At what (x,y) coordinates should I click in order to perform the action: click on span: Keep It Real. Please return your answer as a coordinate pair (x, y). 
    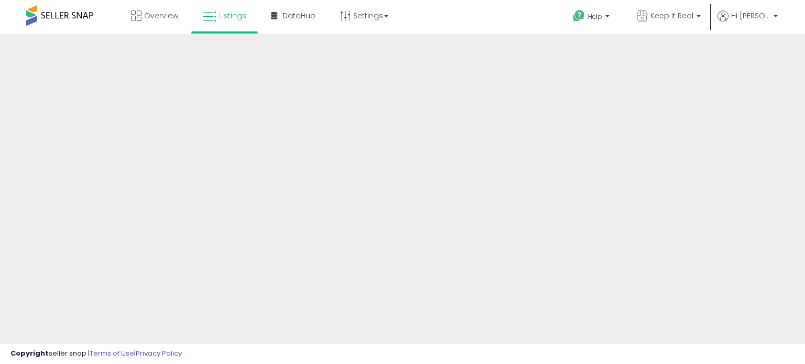
    Looking at the image, I should click on (672, 16).